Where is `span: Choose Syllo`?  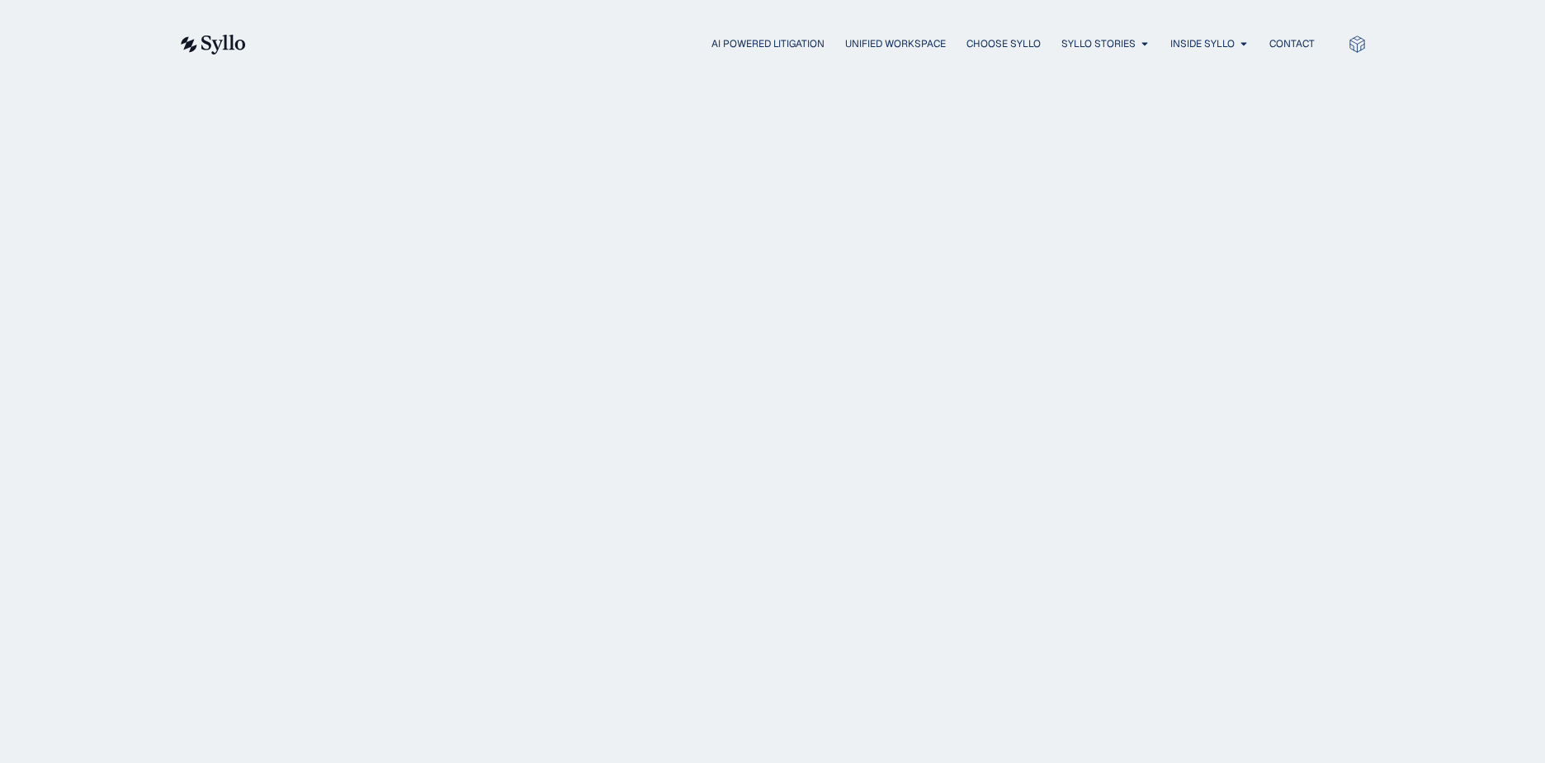
span: Choose Syllo is located at coordinates (1004, 44).